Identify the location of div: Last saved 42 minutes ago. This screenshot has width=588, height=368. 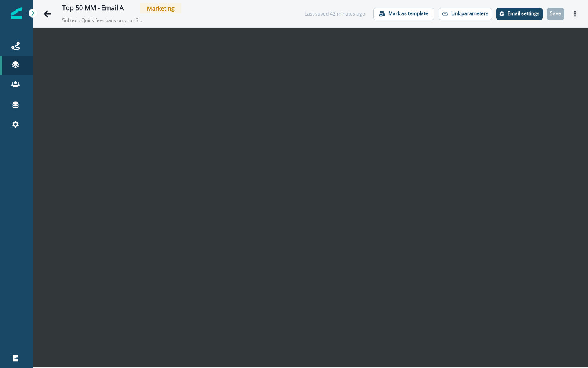
(335, 14).